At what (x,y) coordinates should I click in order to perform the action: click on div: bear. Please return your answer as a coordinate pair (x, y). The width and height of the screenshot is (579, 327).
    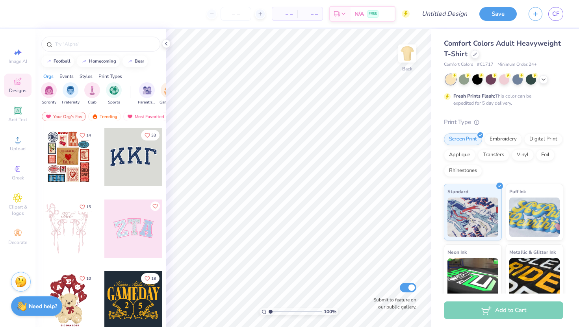
    Looking at the image, I should click on (139, 61).